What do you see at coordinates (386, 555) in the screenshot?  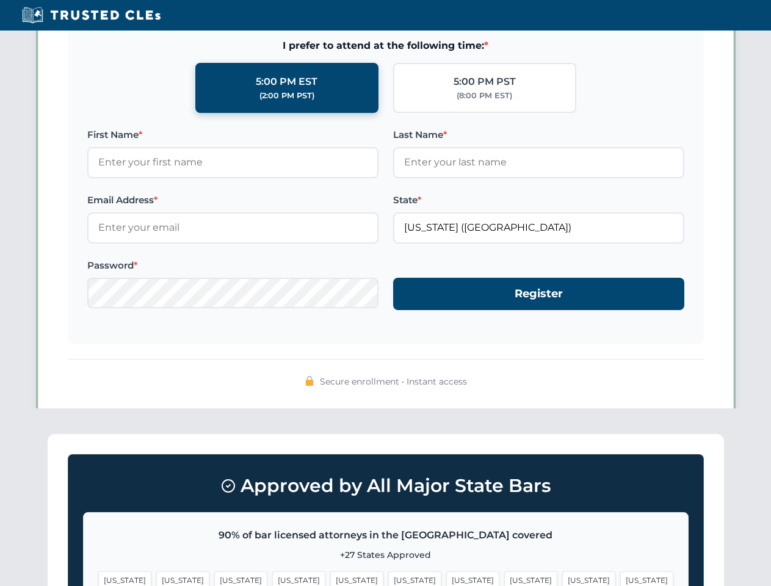 I see `p: +27 States Approved` at bounding box center [386, 555].